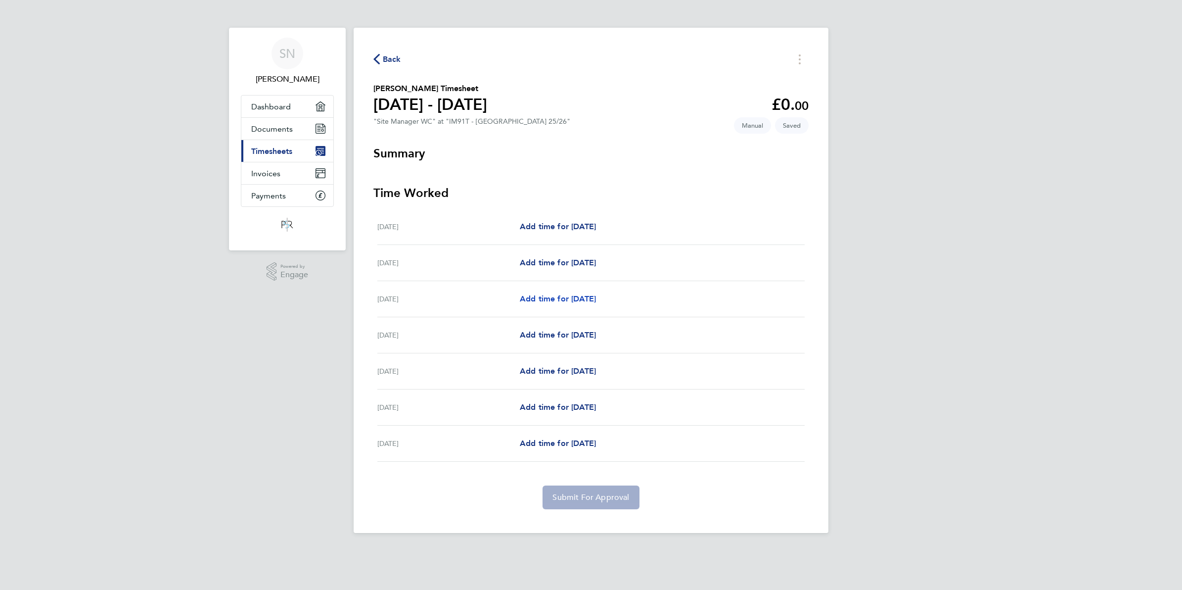 The width and height of the screenshot is (1182, 590). Describe the element at coordinates (272, 129) in the screenshot. I see `span: Documents` at that location.